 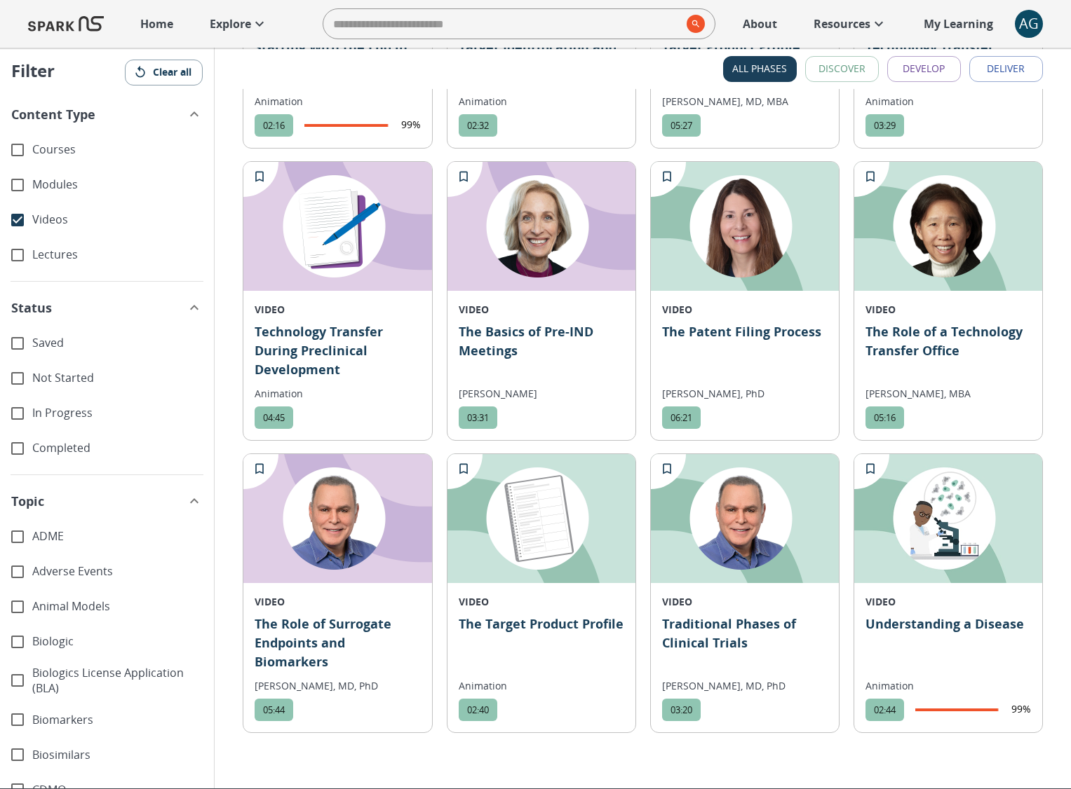 I want to click on img: 1961036099-d1794b44ad05150e9660e7f4c96109515e42cb6d66779dbd0ec66217b155f570-d, so click(x=745, y=519).